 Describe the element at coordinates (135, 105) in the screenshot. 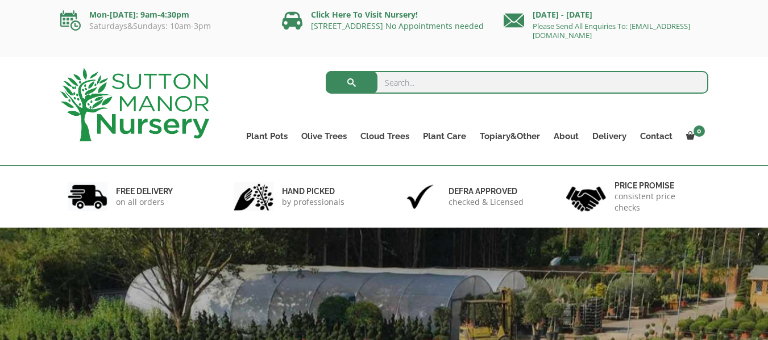

I see `img: logo` at that location.